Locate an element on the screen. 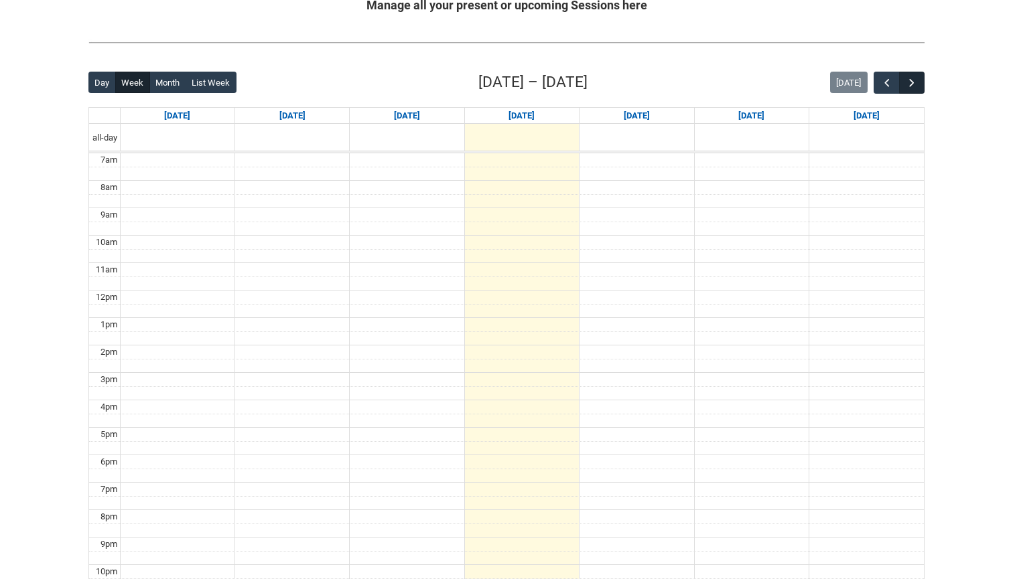 This screenshot has width=1013, height=579. a: Go to September 12, 2025 is located at coordinates (751, 116).